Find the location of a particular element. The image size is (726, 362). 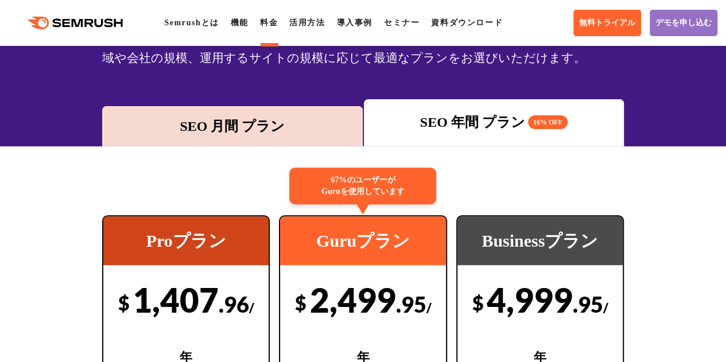

span: デモを申し込む is located at coordinates (684, 23).